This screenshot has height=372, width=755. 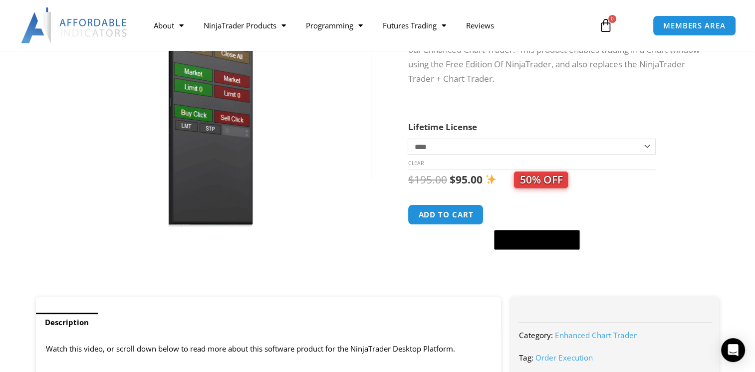 What do you see at coordinates (694, 25) in the screenshot?
I see `a: MEMBERS AREA` at bounding box center [694, 25].